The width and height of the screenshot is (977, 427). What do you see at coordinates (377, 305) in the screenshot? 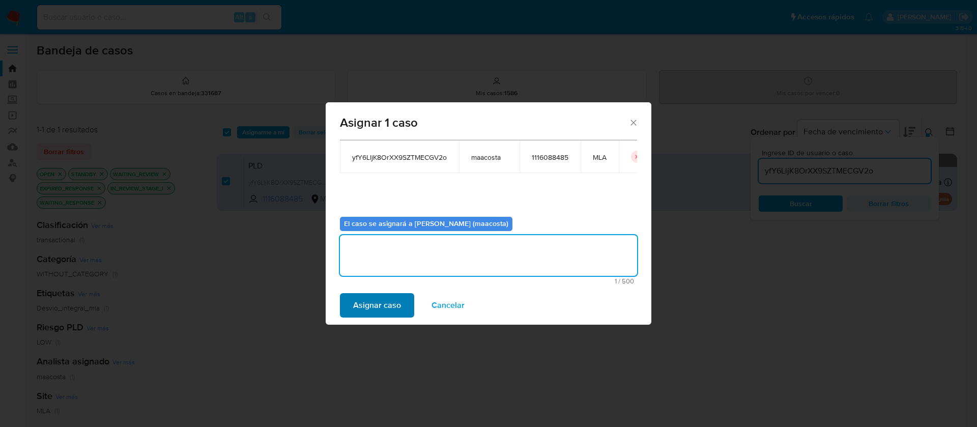
I see `button: Asignar caso` at bounding box center [377, 305].